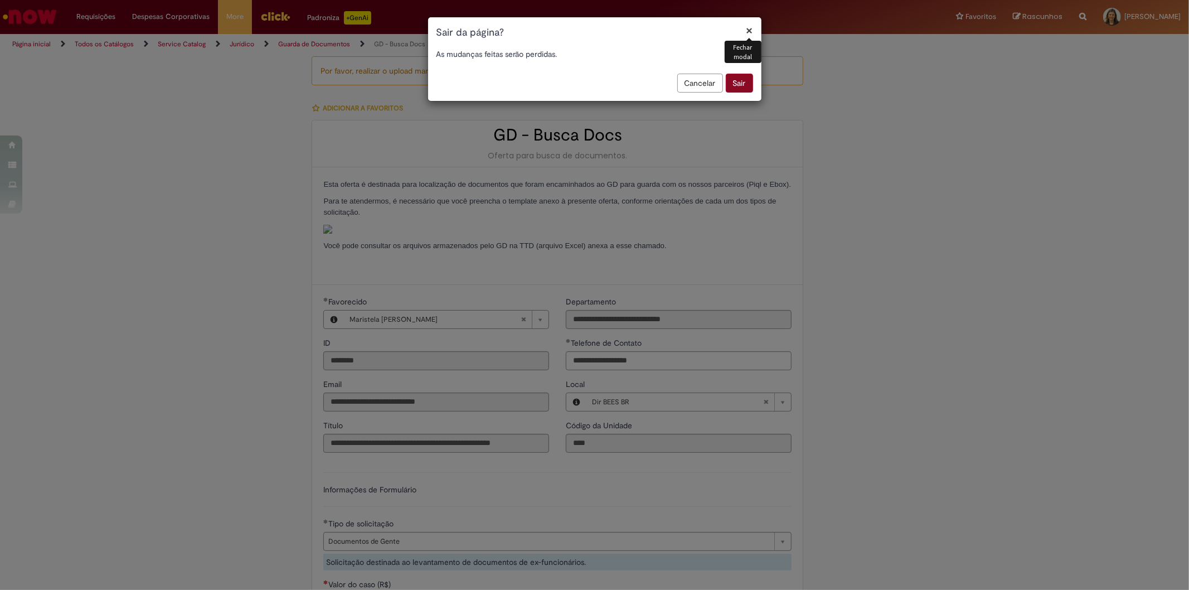 The width and height of the screenshot is (1189, 590). I want to click on button: Fechar modal, so click(750, 30).